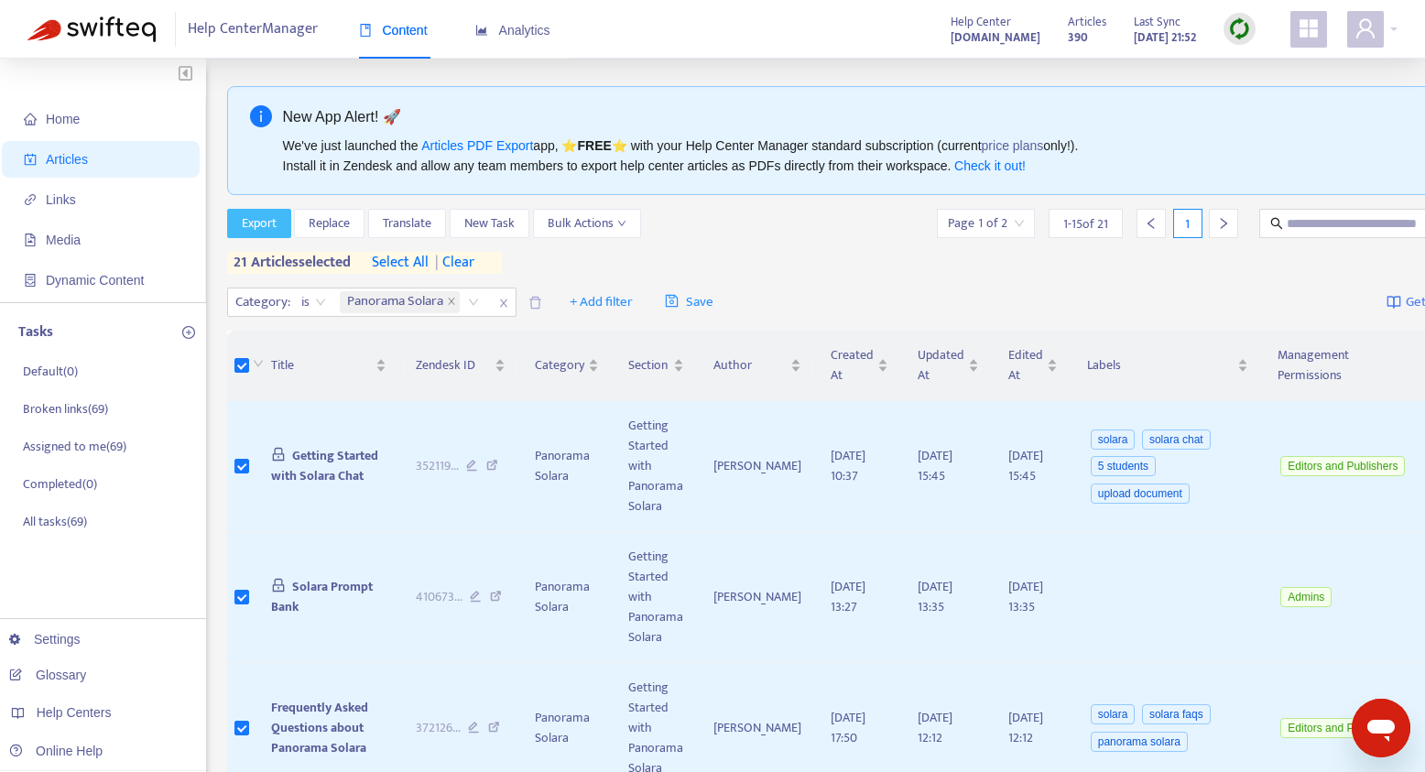  Describe the element at coordinates (30, 159) in the screenshot. I see `span: account-book` at that location.